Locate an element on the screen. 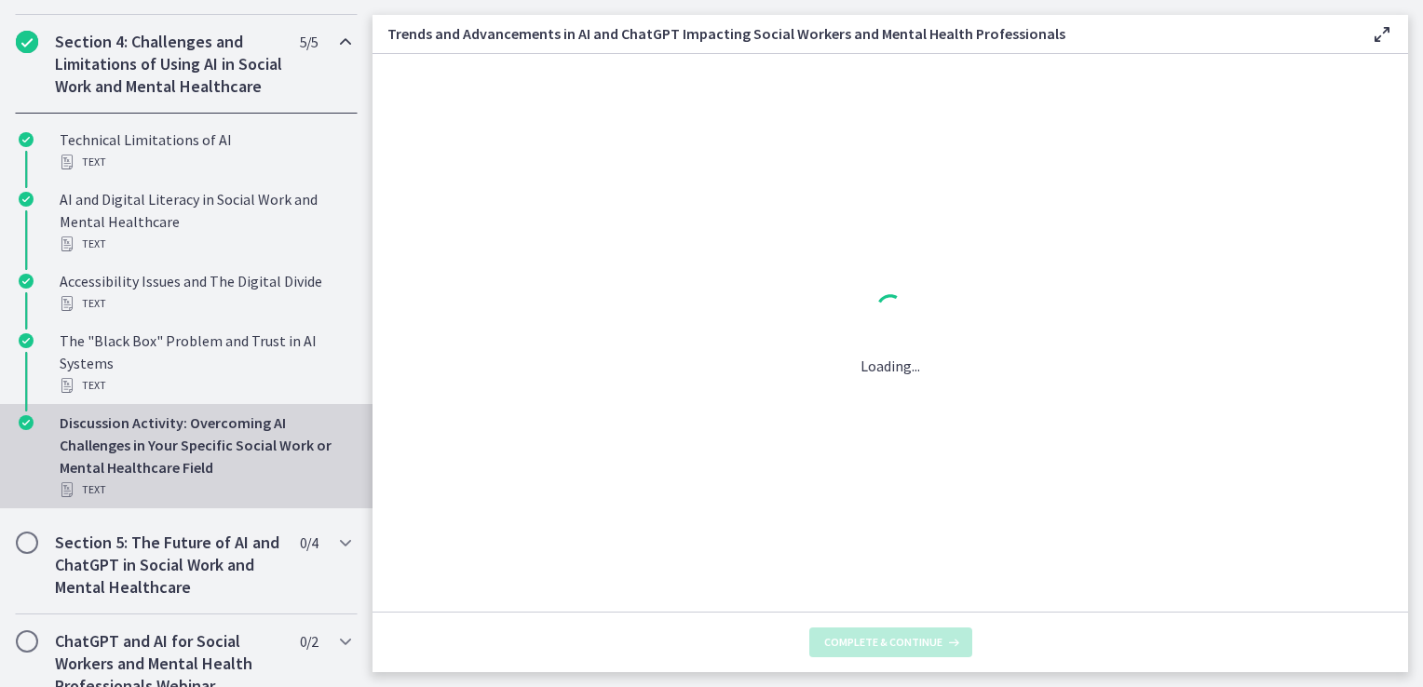 The height and width of the screenshot is (687, 1423). h3: Trends and Advancements in AI and ChatGPT Impacting Social Workers and Mental Health Professionals is located at coordinates (864, 34).